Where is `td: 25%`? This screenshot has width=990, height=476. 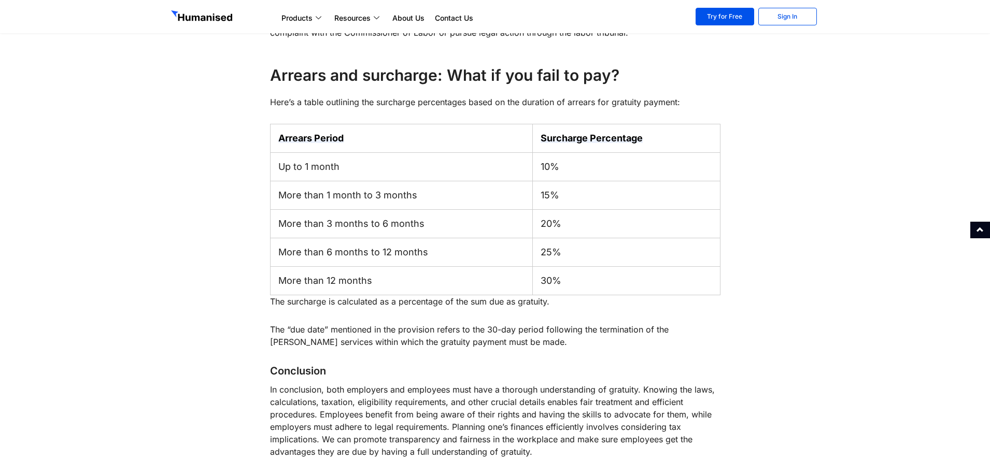 td: 25% is located at coordinates (626, 252).